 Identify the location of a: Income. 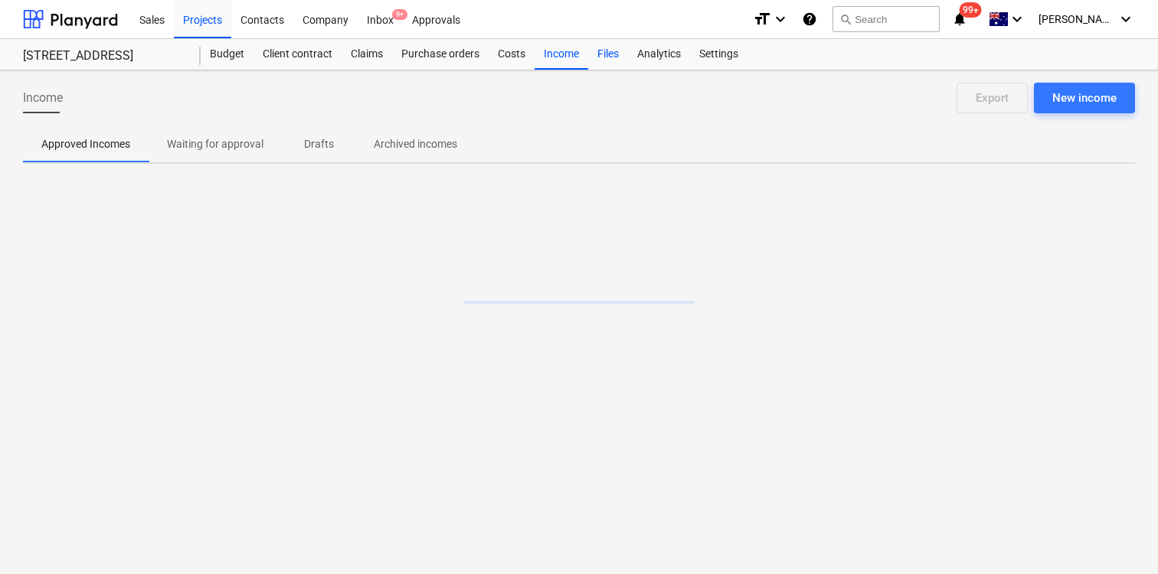
(561, 54).